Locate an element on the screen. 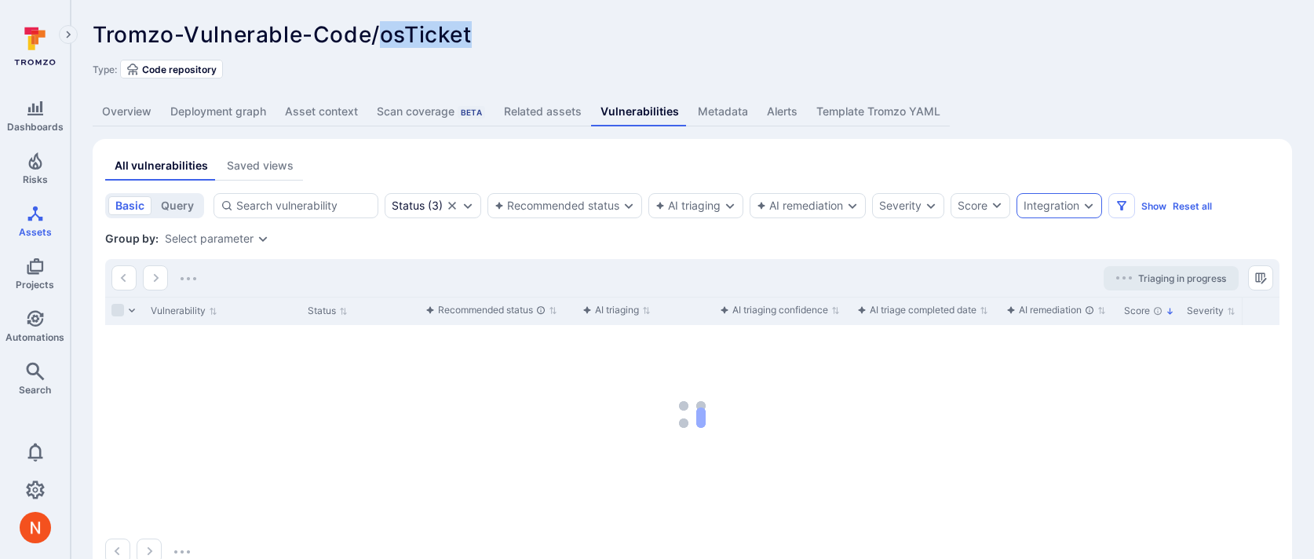 This screenshot has height=559, width=1314. a: Related assets is located at coordinates (542, 111).